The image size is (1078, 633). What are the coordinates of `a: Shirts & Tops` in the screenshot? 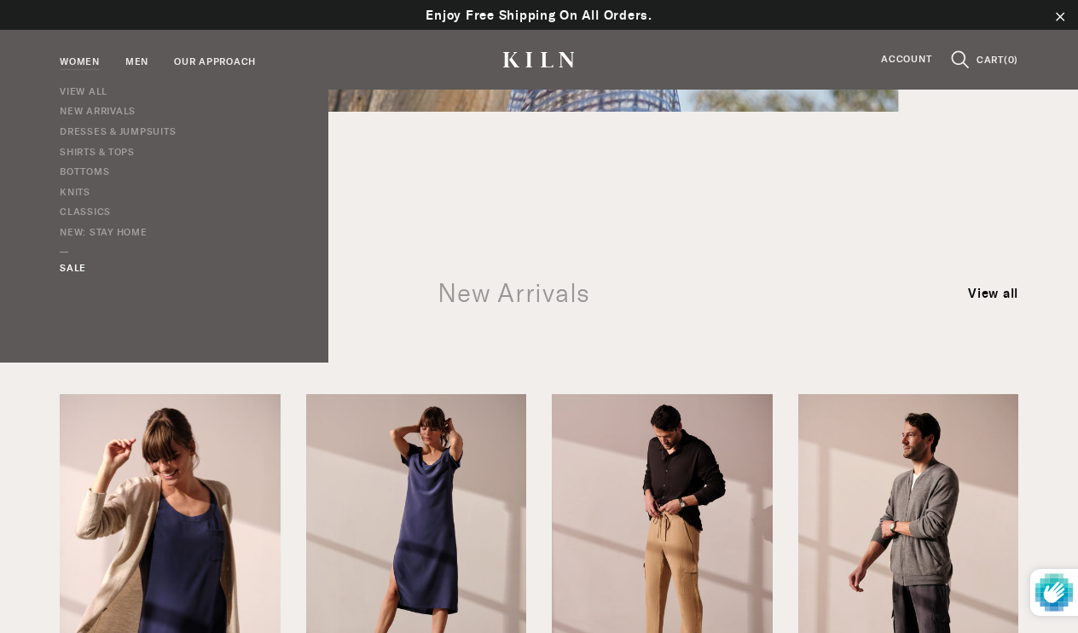 It's located at (118, 153).